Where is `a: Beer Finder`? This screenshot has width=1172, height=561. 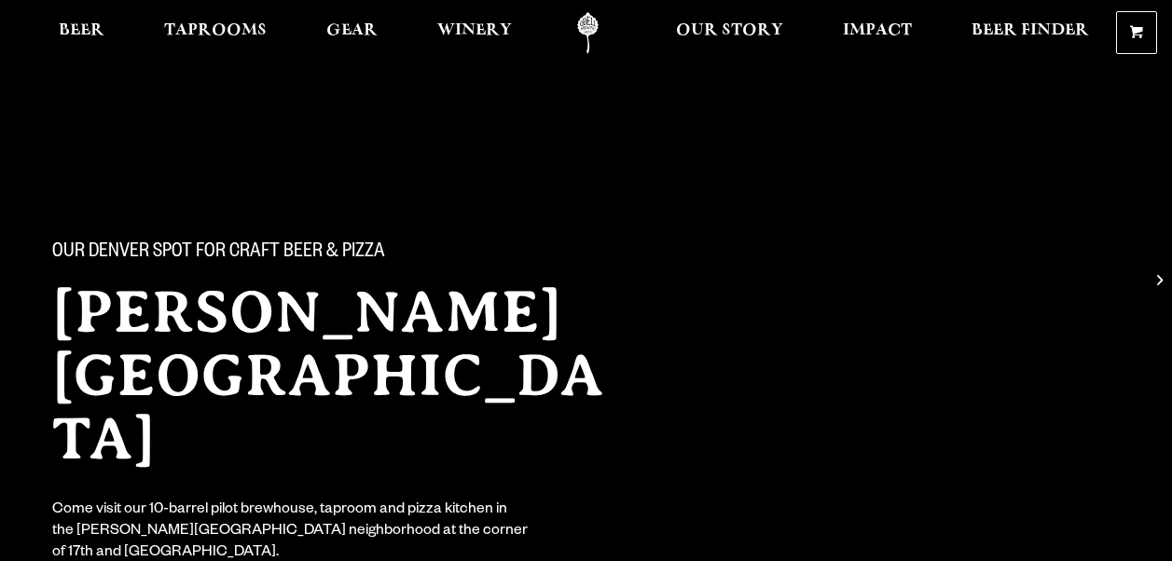
a: Beer Finder is located at coordinates (1030, 33).